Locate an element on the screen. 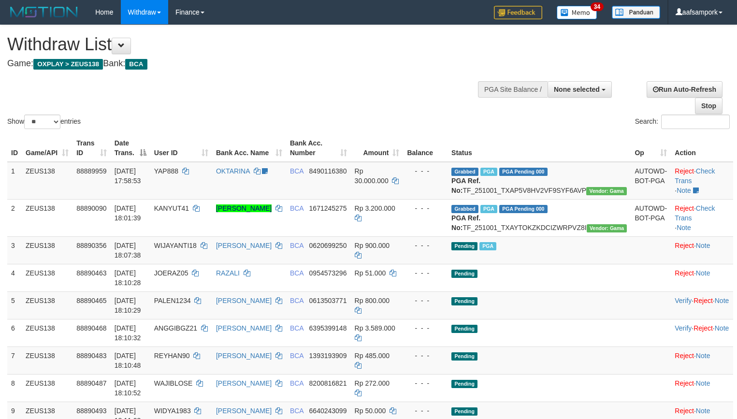  label: Search: is located at coordinates (682, 122).